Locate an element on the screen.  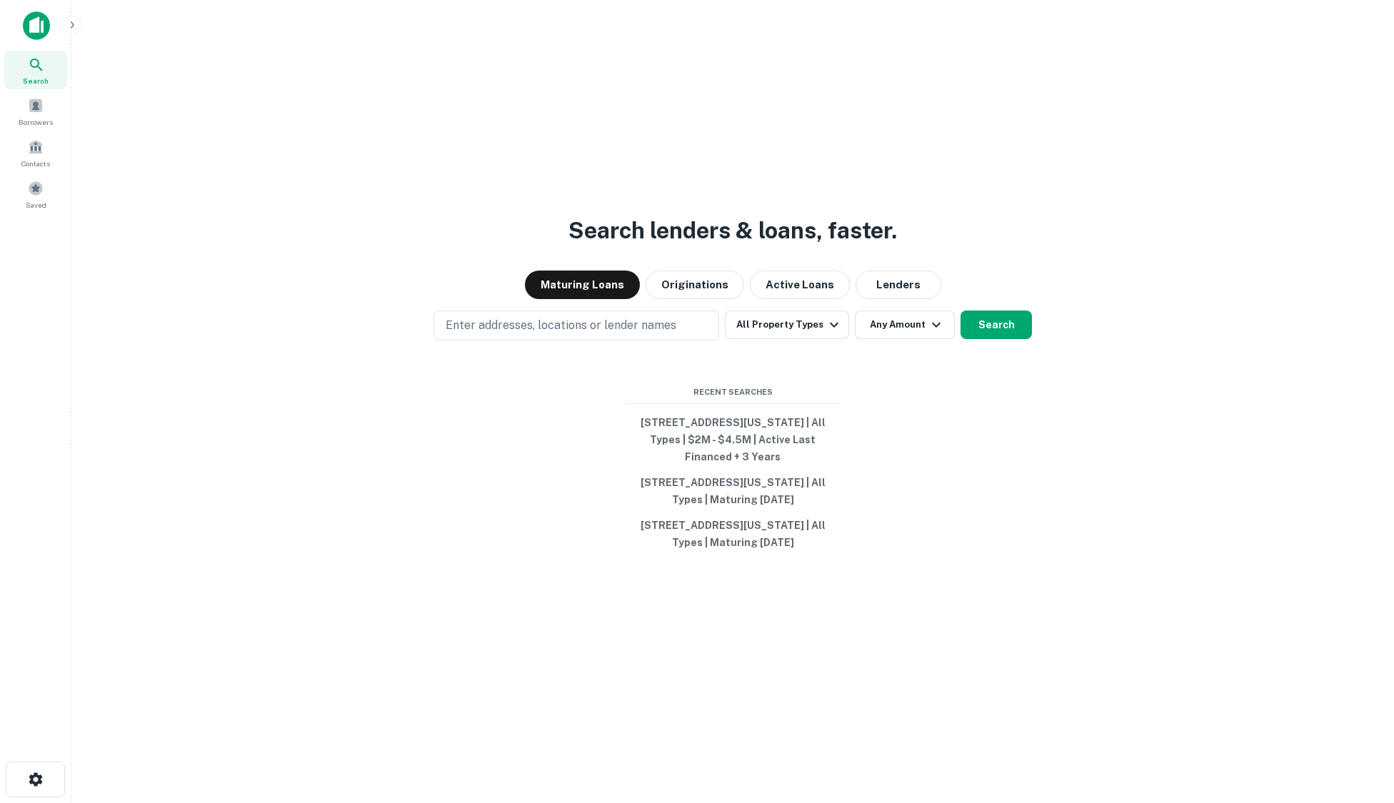
p: Enter addresses, locations or lender names is located at coordinates (561, 326).